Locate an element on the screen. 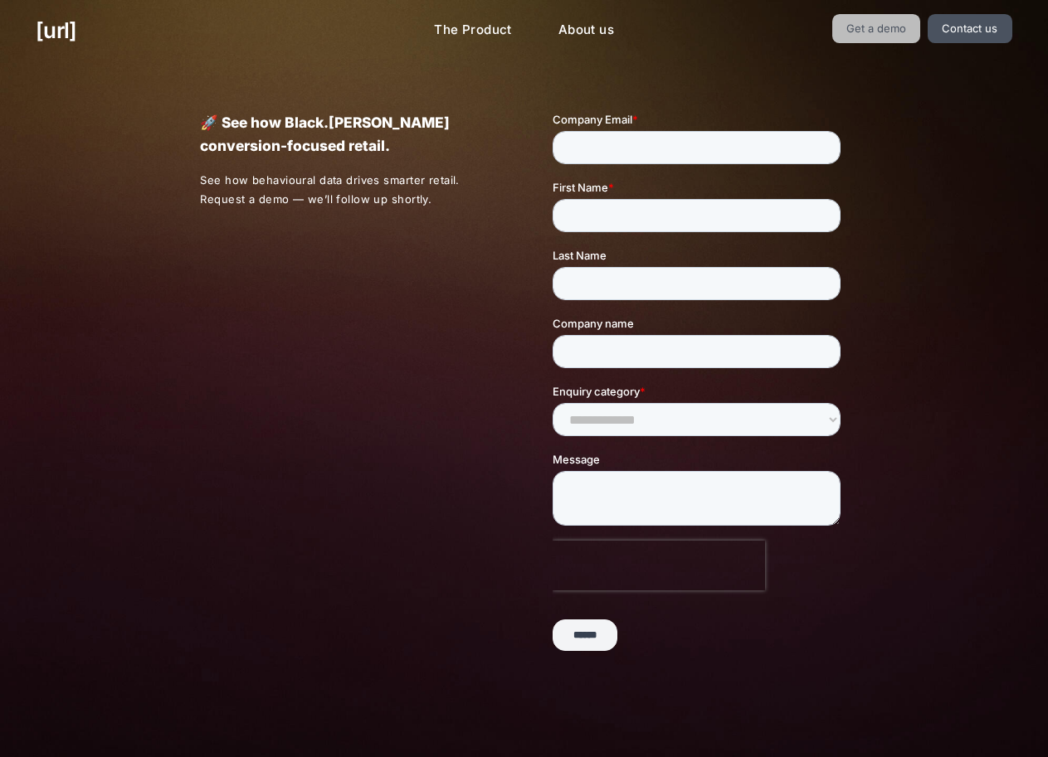 The height and width of the screenshot is (757, 1048). a: The Product is located at coordinates (473, 30).